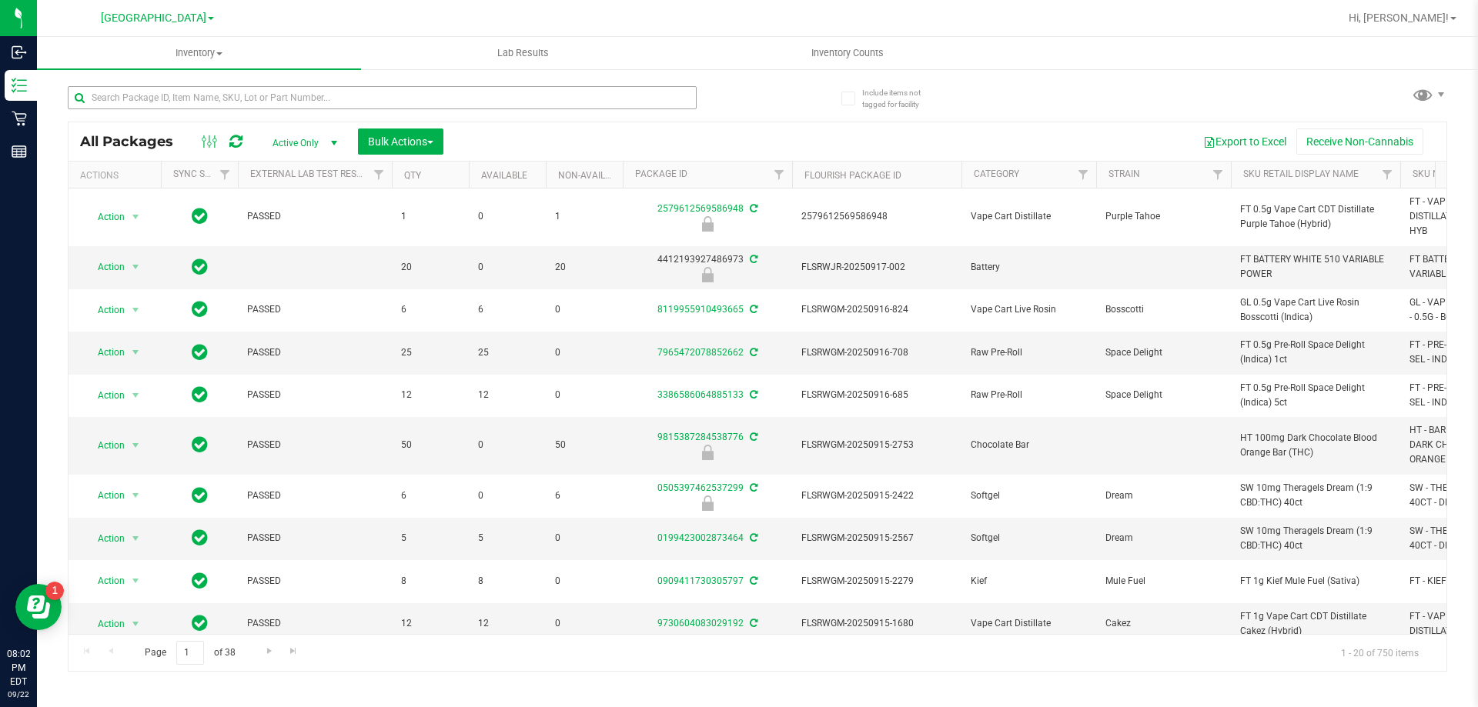  What do you see at coordinates (400, 142) in the screenshot?
I see `span: Bulk Actions` at bounding box center [400, 142].